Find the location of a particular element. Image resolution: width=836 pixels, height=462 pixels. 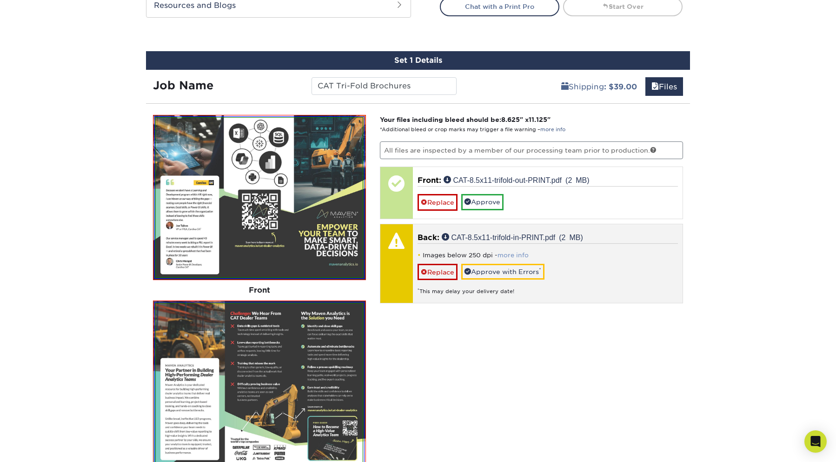

input: Enter a job name is located at coordinates (383, 86).